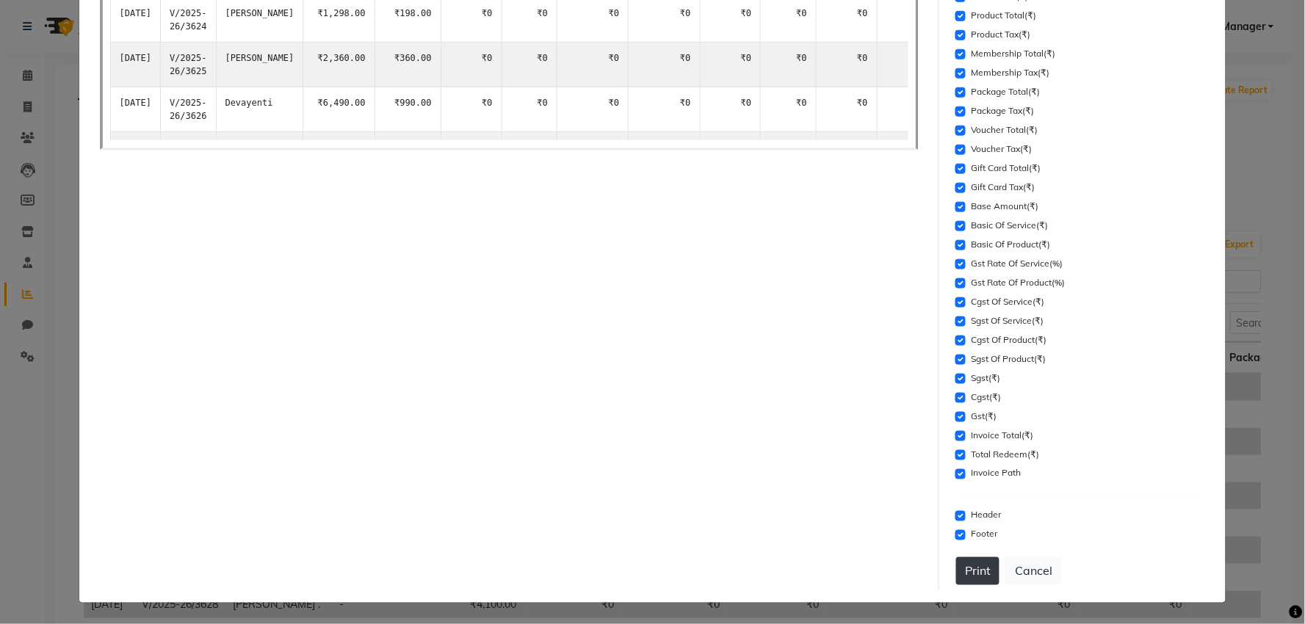  What do you see at coordinates (1005, 206) in the screenshot?
I see `label: Base Amount(₹)` at bounding box center [1005, 206].